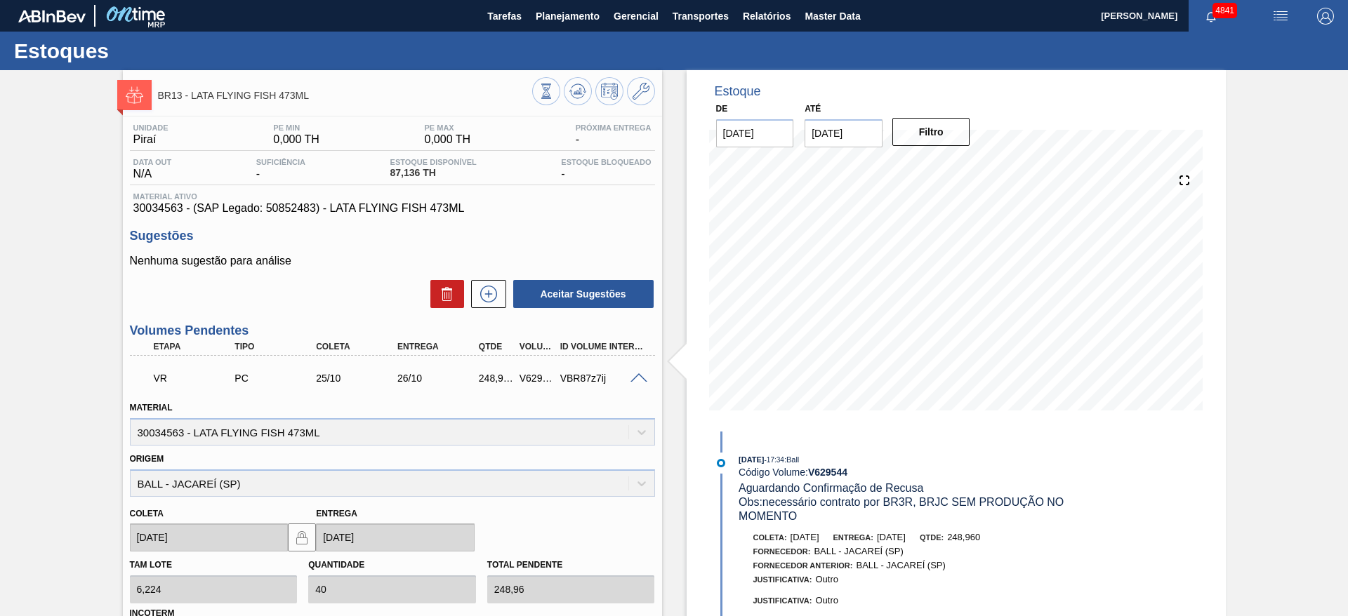  What do you see at coordinates (905, 472) in the screenshot?
I see `div: Código Volume:` at bounding box center [905, 472].